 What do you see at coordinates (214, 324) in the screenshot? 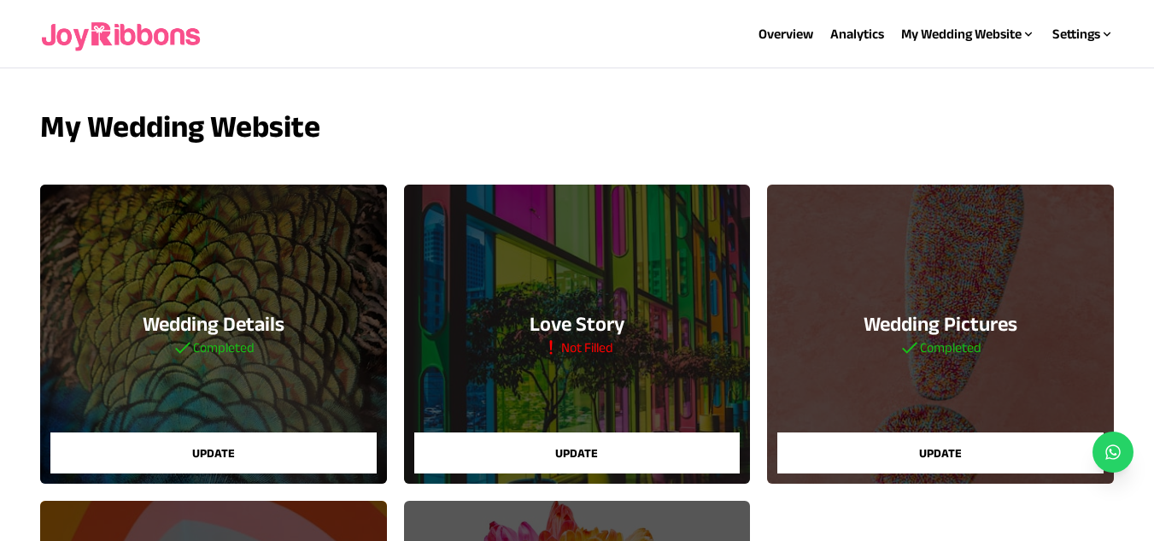
I see `h3: Wedding Details` at bounding box center [214, 324].